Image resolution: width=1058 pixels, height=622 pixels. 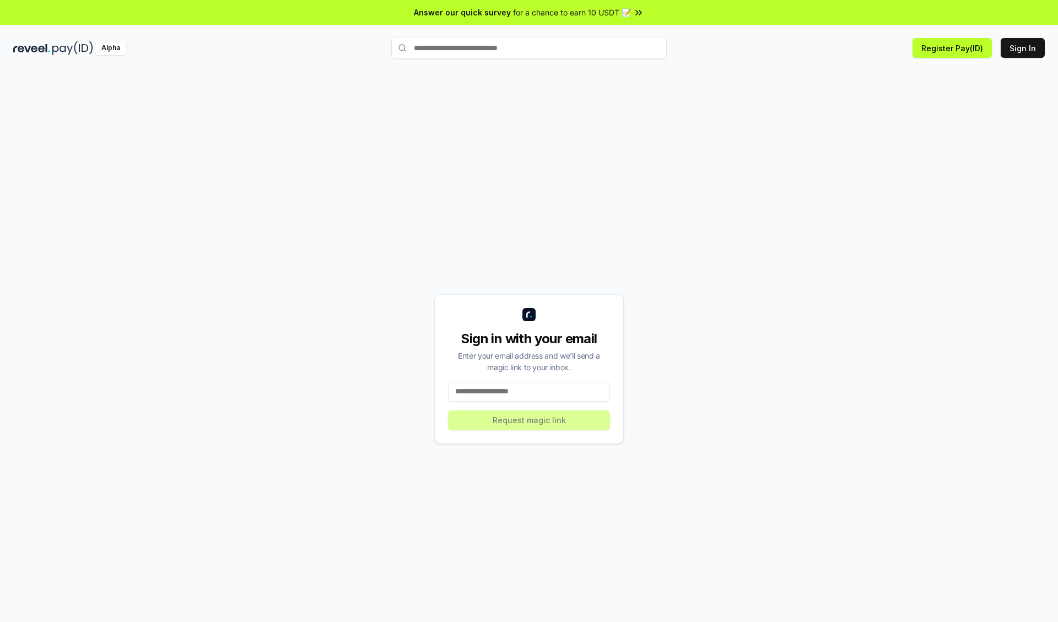 I want to click on div: Alpha, so click(x=111, y=48).